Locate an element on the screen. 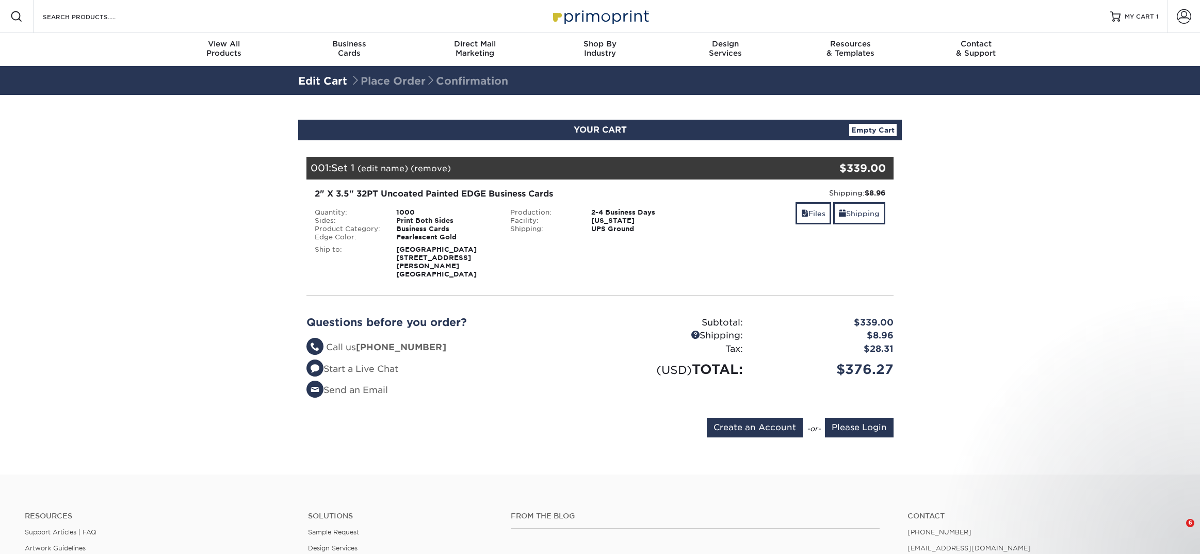 This screenshot has height=554, width=1200. li: Call us is located at coordinates (449, 348).